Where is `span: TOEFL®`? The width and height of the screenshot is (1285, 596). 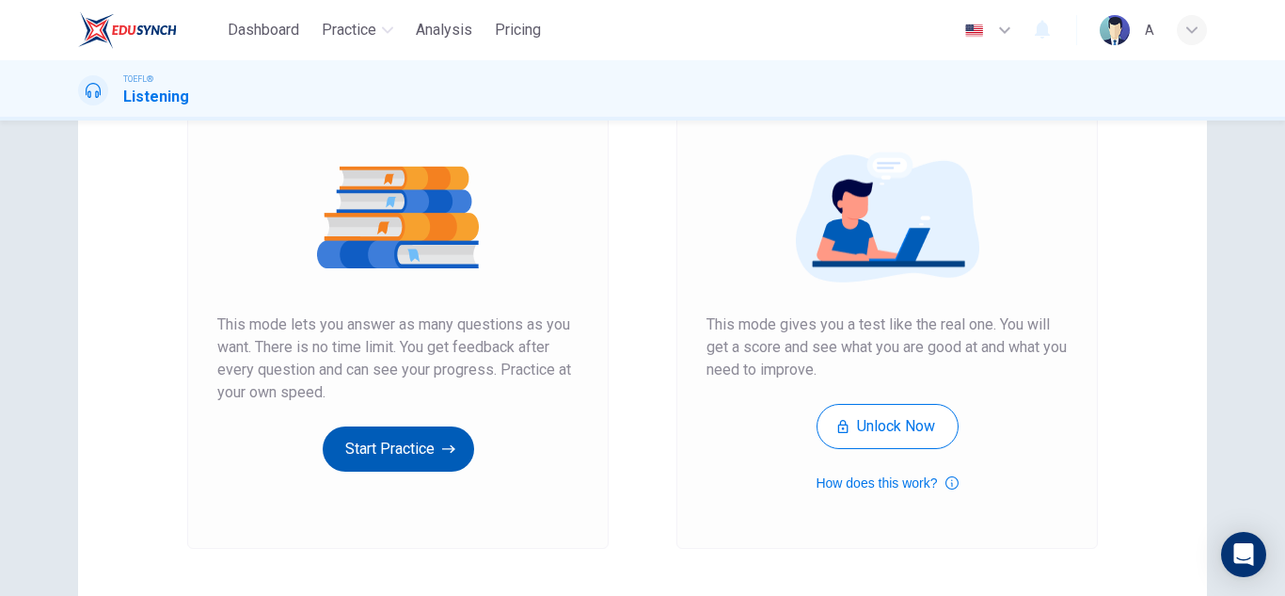
span: TOEFL® is located at coordinates (138, 79).